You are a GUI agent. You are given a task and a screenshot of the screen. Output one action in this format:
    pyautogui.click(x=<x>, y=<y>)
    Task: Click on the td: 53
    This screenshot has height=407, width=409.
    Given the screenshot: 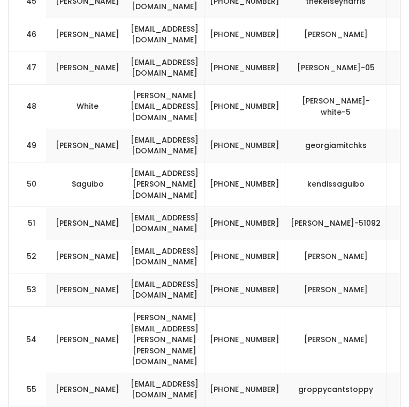 What is the action you would take?
    pyautogui.click(x=28, y=289)
    